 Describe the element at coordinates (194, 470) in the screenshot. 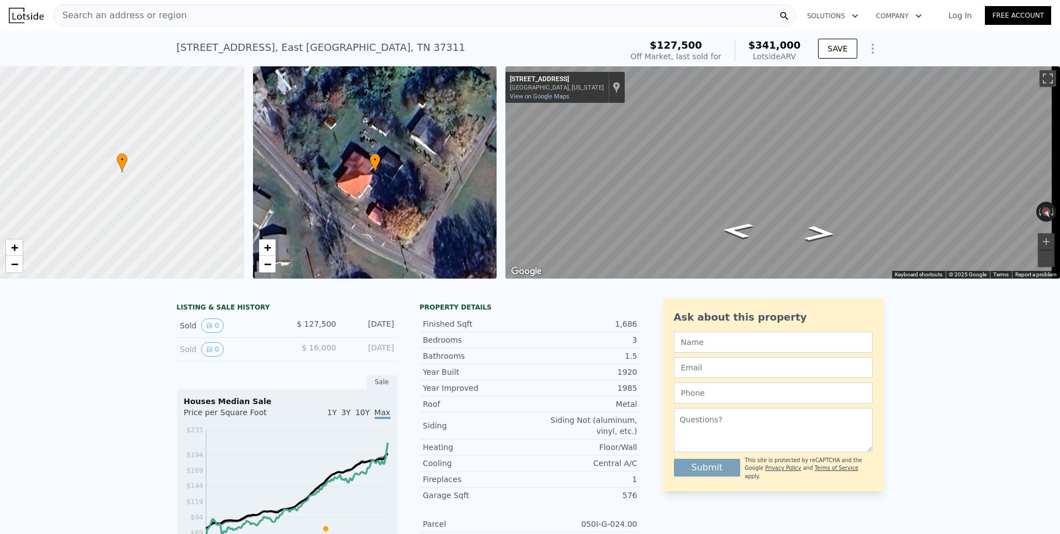

I see `tspan: $169` at that location.